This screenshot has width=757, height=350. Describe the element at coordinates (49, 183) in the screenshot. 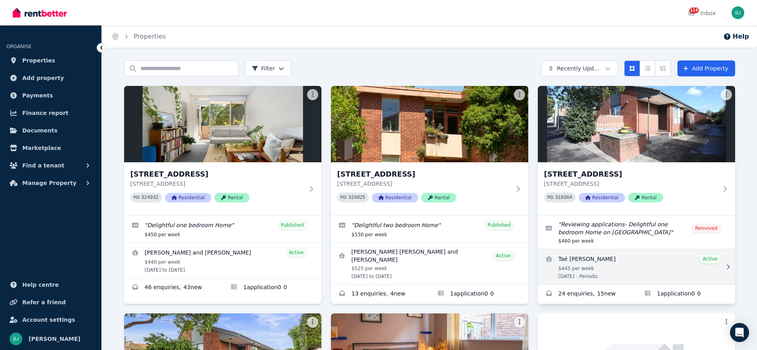

I see `span: Manage Property` at that location.